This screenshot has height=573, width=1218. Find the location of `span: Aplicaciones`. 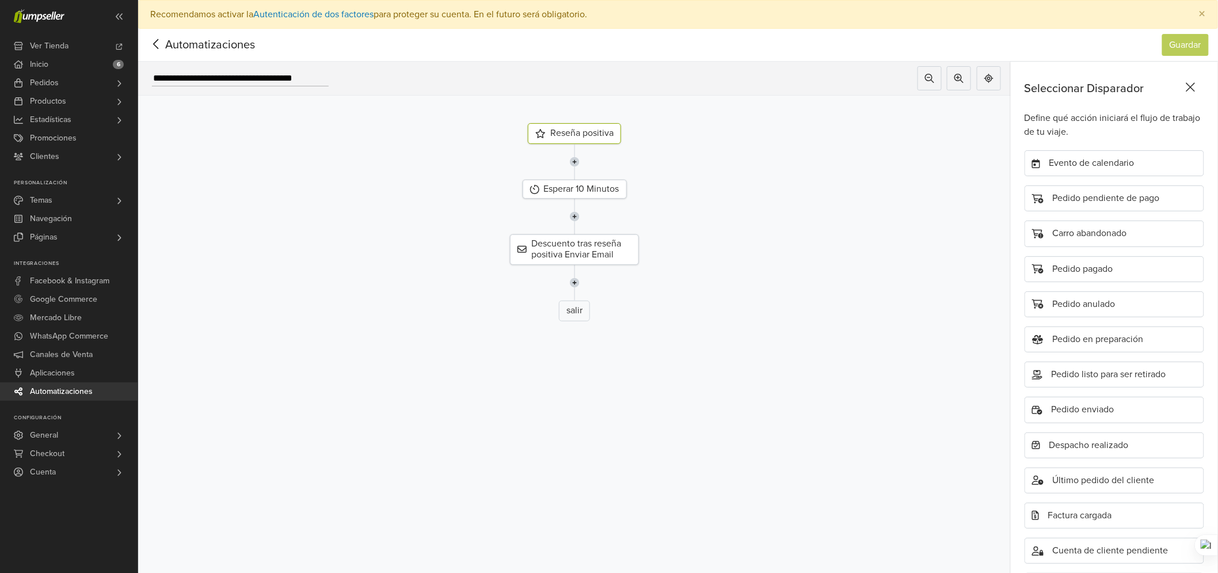

span: Aplicaciones is located at coordinates (52, 373).